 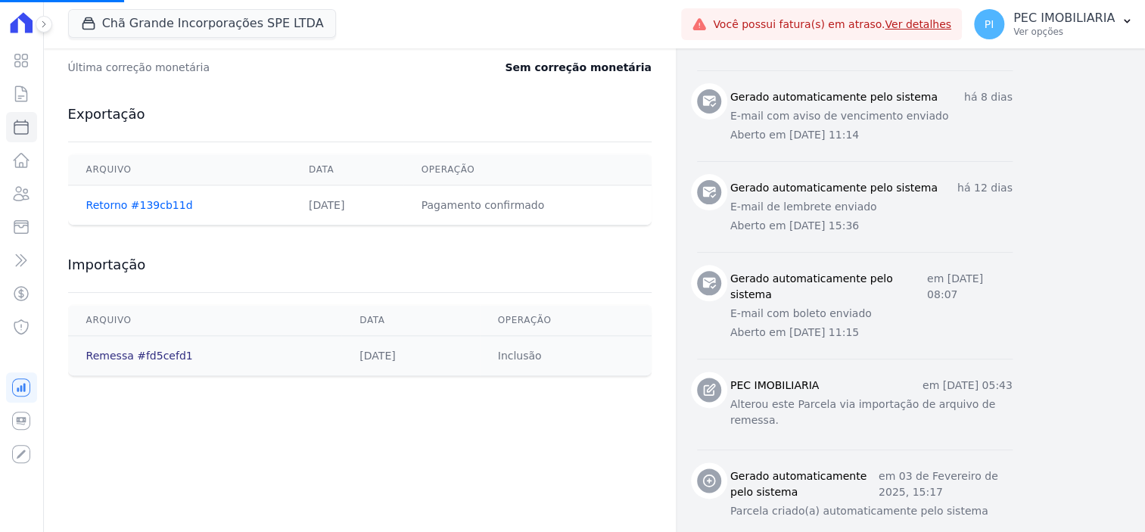 I want to click on h3: PEC IMOBILIARIA, so click(x=774, y=385).